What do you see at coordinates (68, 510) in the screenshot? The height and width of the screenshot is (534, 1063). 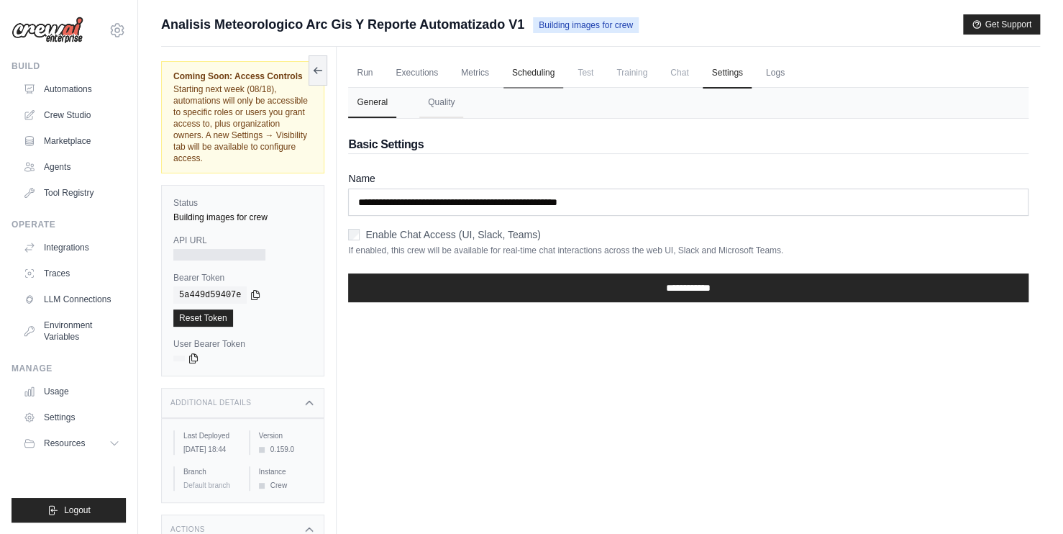 I see `button: Logout` at bounding box center [68, 510].